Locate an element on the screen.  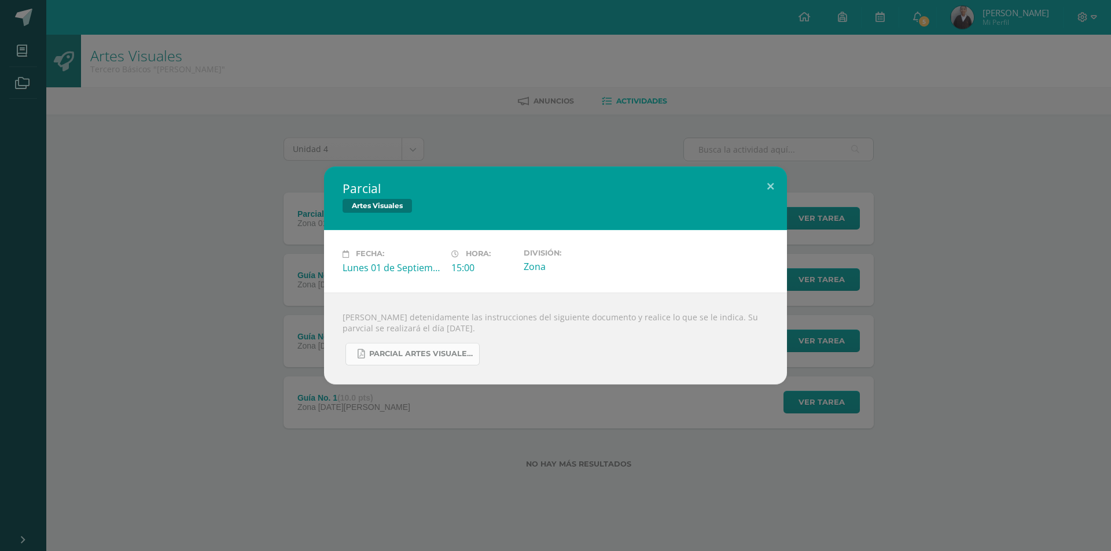
label: División: is located at coordinates (573, 253).